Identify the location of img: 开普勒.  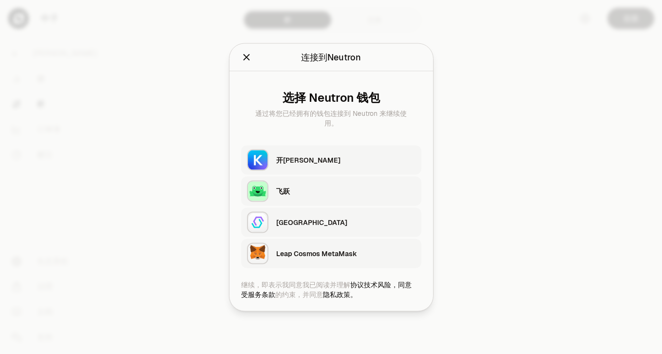
(258, 160).